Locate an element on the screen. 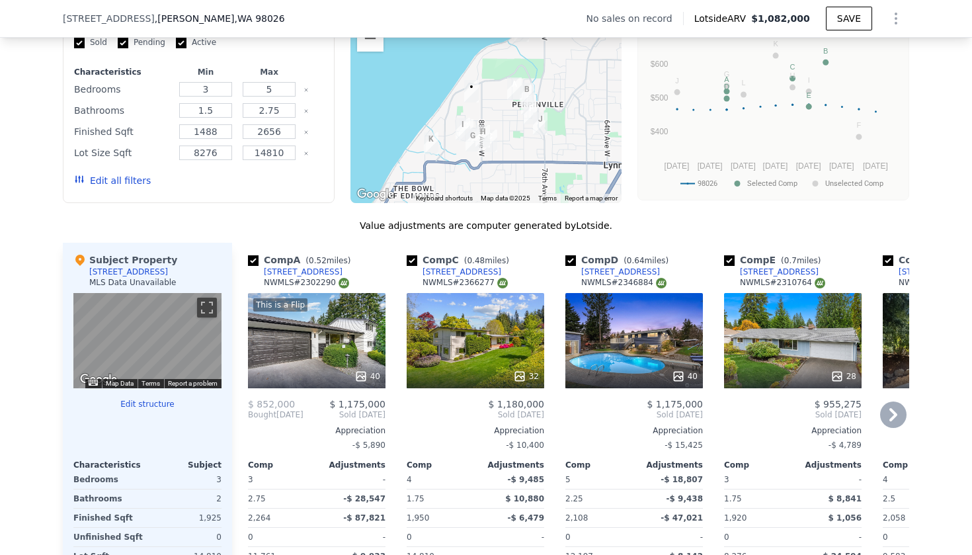 This screenshot has width=972, height=555. div: Value adjustments are computer generated by Lotside . is located at coordinates (486, 226).